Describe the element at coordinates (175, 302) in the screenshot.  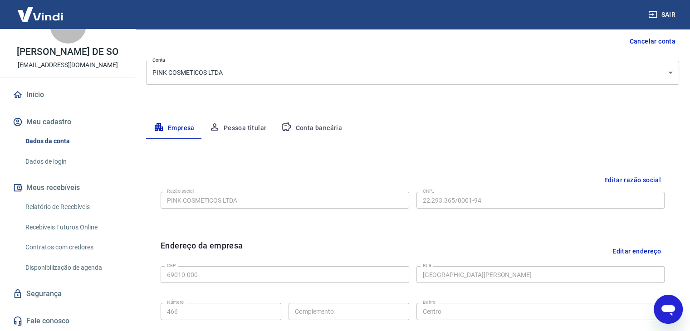
I see `label: Número` at that location.